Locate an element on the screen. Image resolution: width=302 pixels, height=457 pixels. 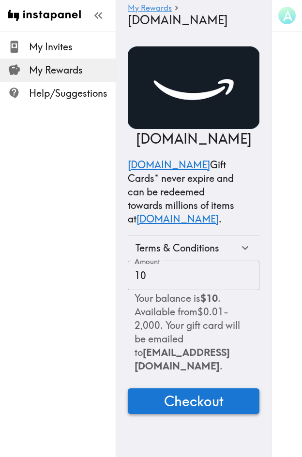
span: My Invites is located at coordinates (72, 47).